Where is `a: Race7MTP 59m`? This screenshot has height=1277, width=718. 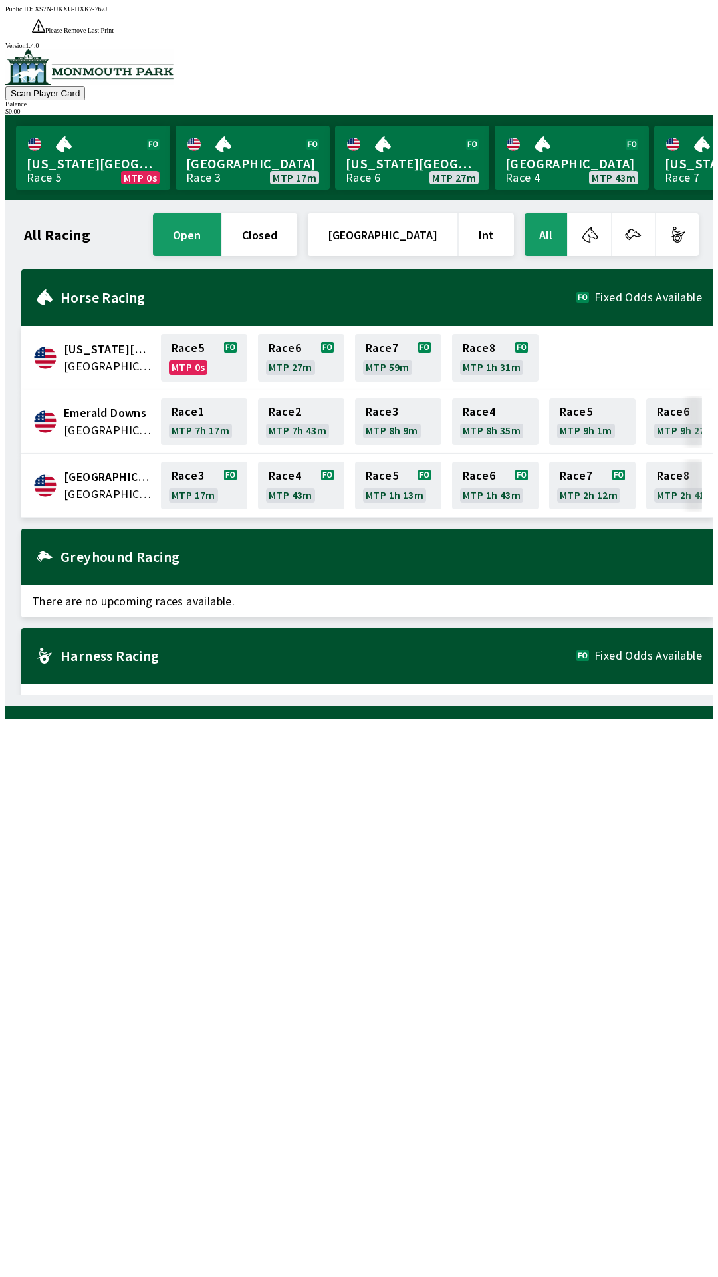 a: Race7MTP 59m is located at coordinates (398, 358).